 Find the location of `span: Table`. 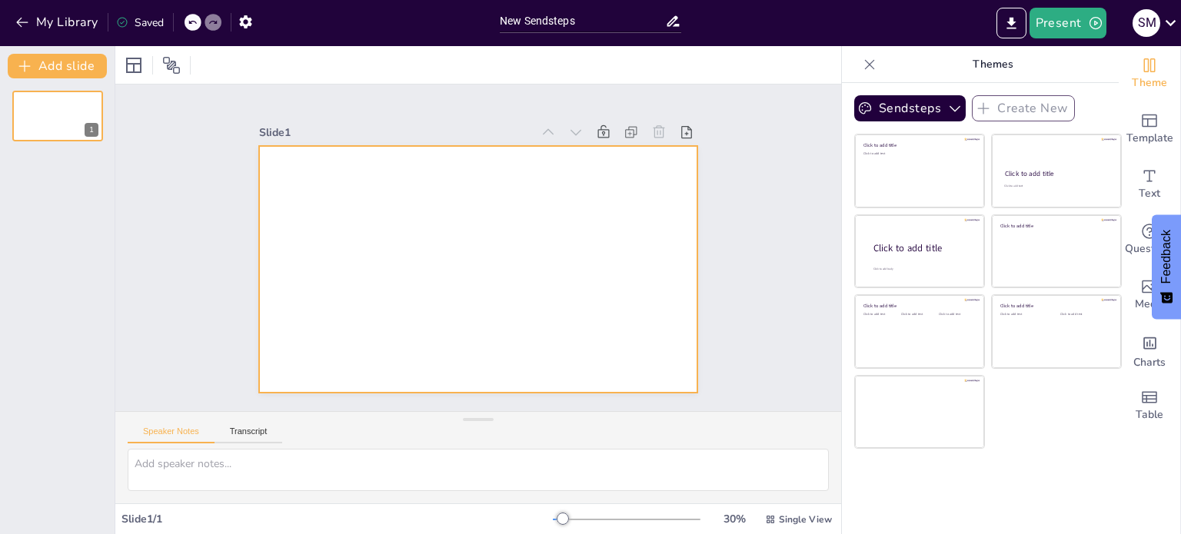

span: Table is located at coordinates (1150, 415).